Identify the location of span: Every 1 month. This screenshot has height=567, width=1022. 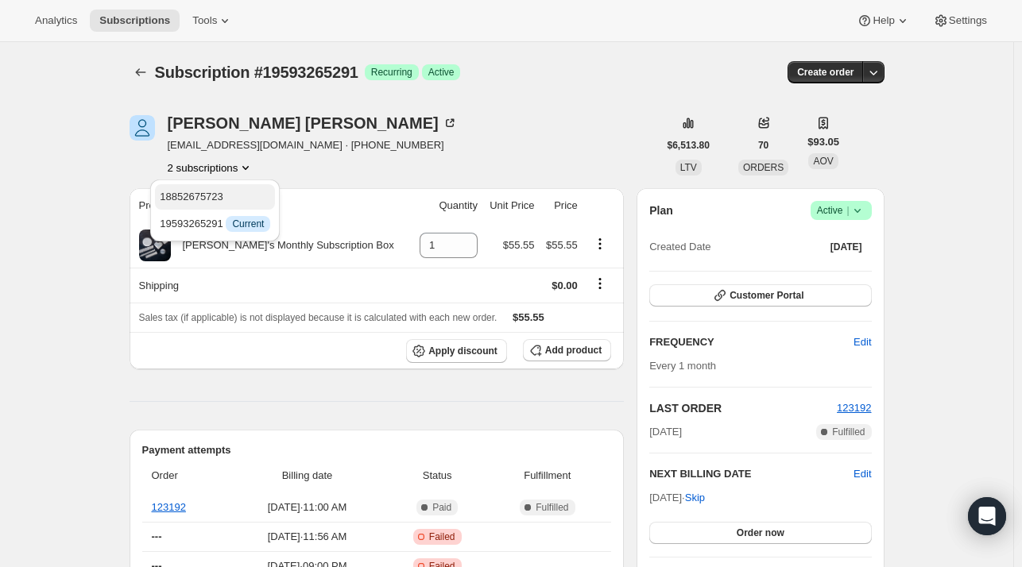
(682, 365).